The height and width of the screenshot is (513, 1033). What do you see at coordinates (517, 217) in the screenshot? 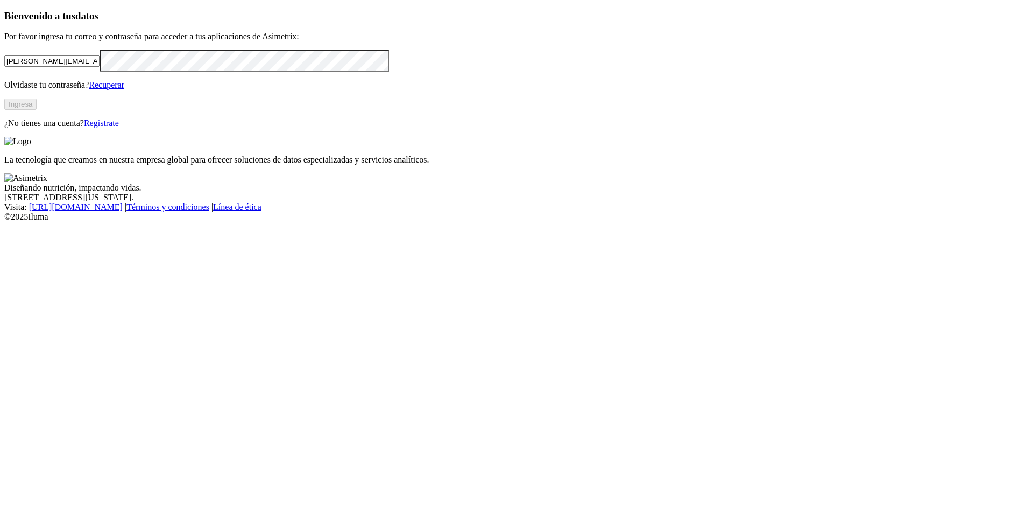
I see `div: © 2025 Iluma` at bounding box center [517, 217].